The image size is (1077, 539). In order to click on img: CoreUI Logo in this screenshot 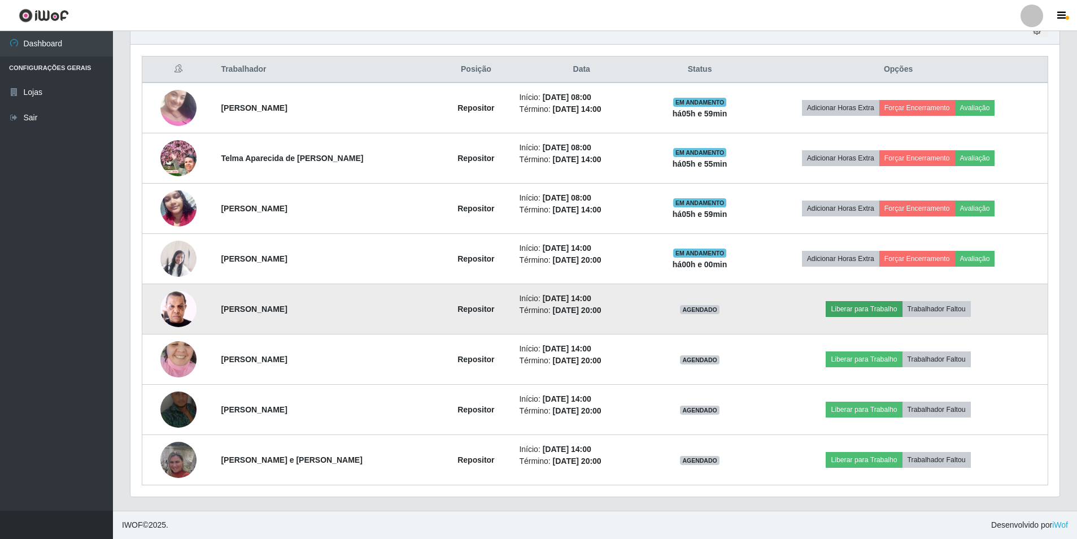, I will do `click(44, 15)`.